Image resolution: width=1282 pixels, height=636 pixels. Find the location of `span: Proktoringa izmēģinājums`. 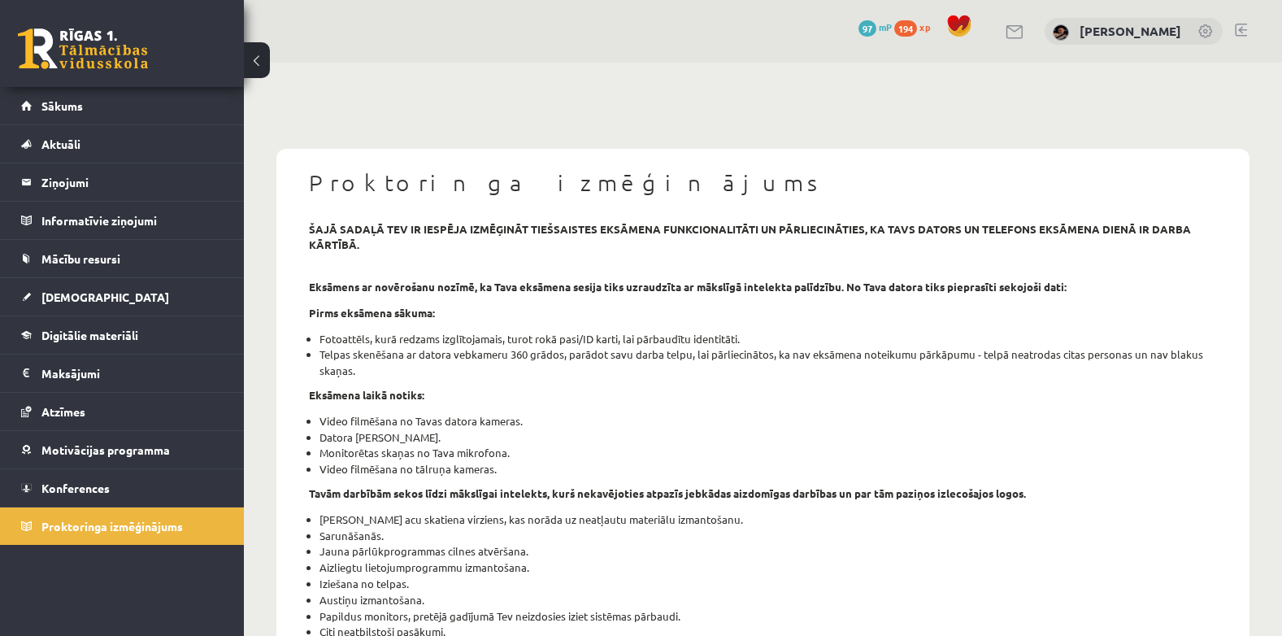

span: Proktoringa izmēģinājums is located at coordinates (112, 526).